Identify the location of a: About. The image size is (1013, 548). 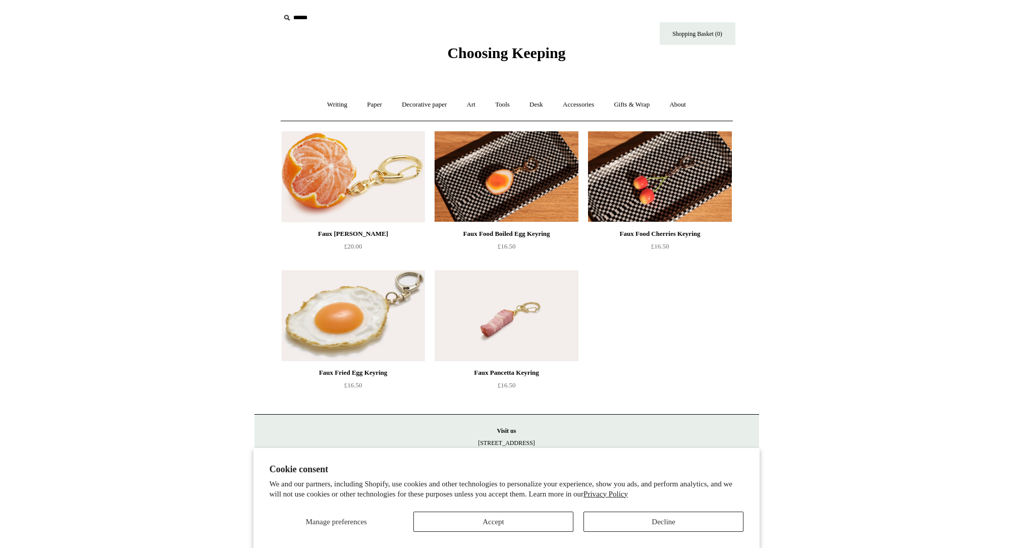
(678, 105).